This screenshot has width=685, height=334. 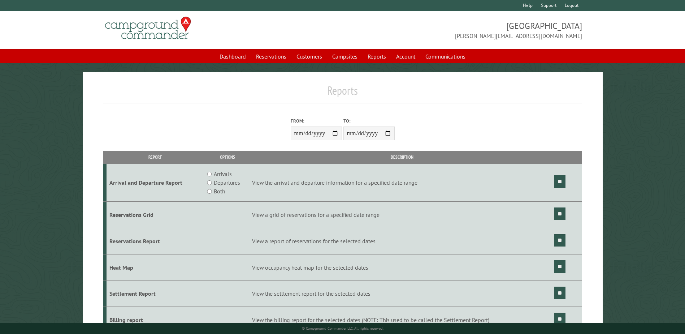 What do you see at coordinates (155, 293) in the screenshot?
I see `td: Settlement Report` at bounding box center [155, 293].